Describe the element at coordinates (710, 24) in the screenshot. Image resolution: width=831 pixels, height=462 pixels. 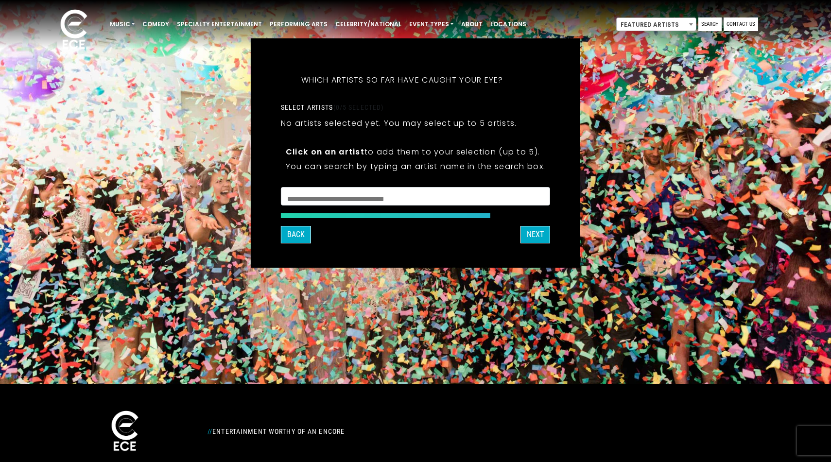
I see `a: Search` at that location.